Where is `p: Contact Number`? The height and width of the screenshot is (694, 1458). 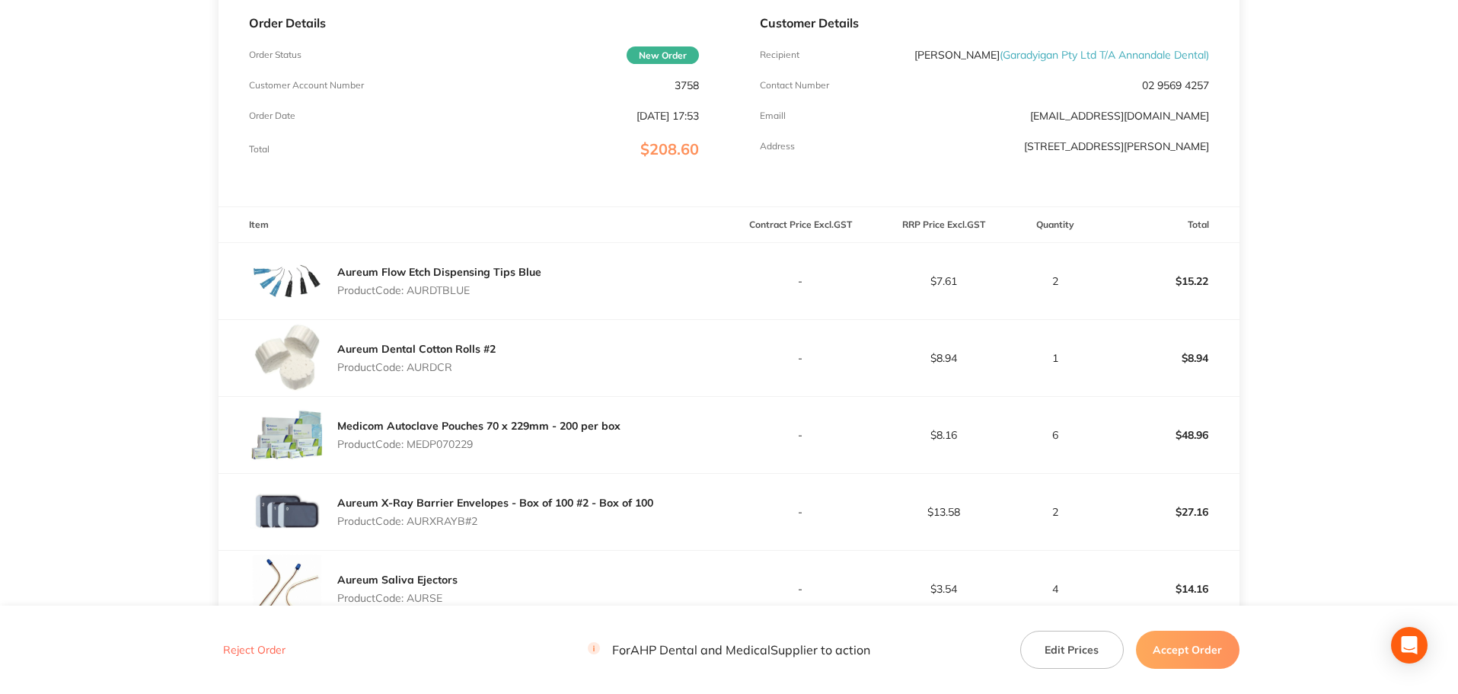 p: Contact Number is located at coordinates (794, 85).